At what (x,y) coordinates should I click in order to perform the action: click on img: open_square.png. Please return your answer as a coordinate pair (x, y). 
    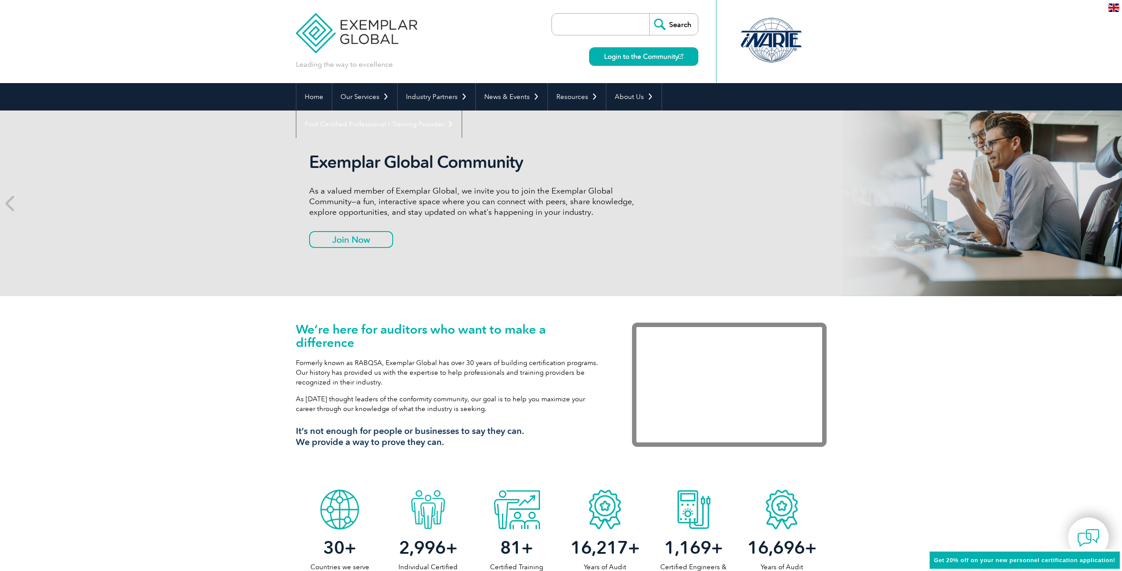
    Looking at the image, I should click on (681, 56).